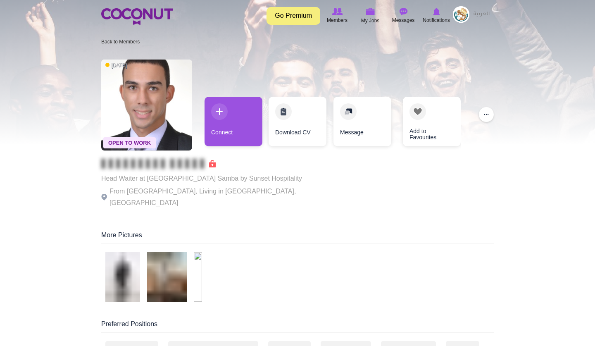  I want to click on span: Messages, so click(403, 20).